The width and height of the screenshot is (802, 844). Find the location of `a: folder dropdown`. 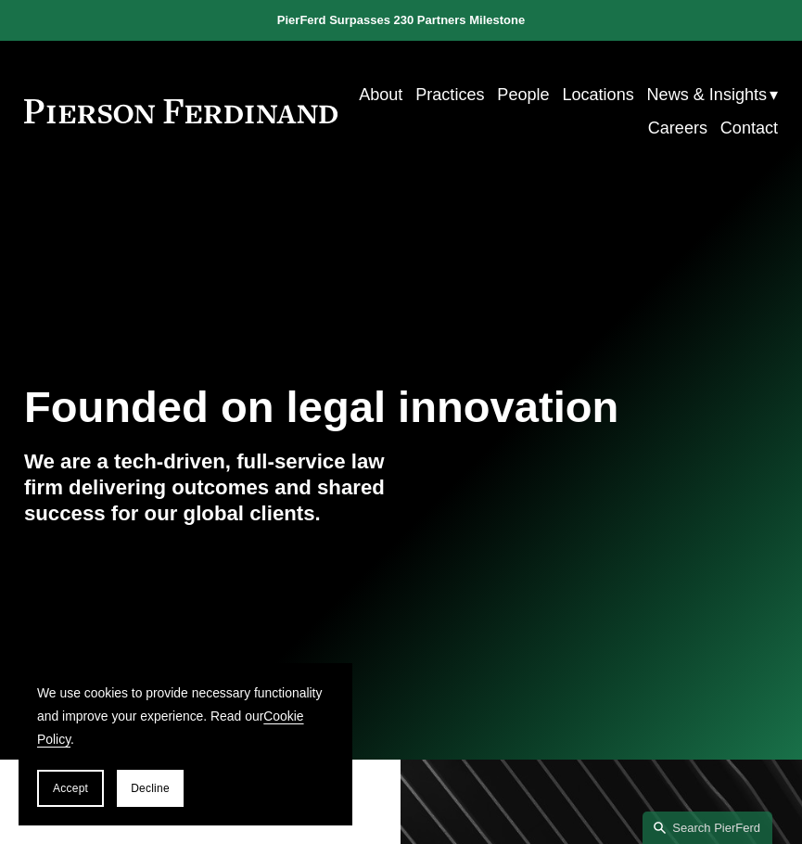

a: folder dropdown is located at coordinates (713, 95).